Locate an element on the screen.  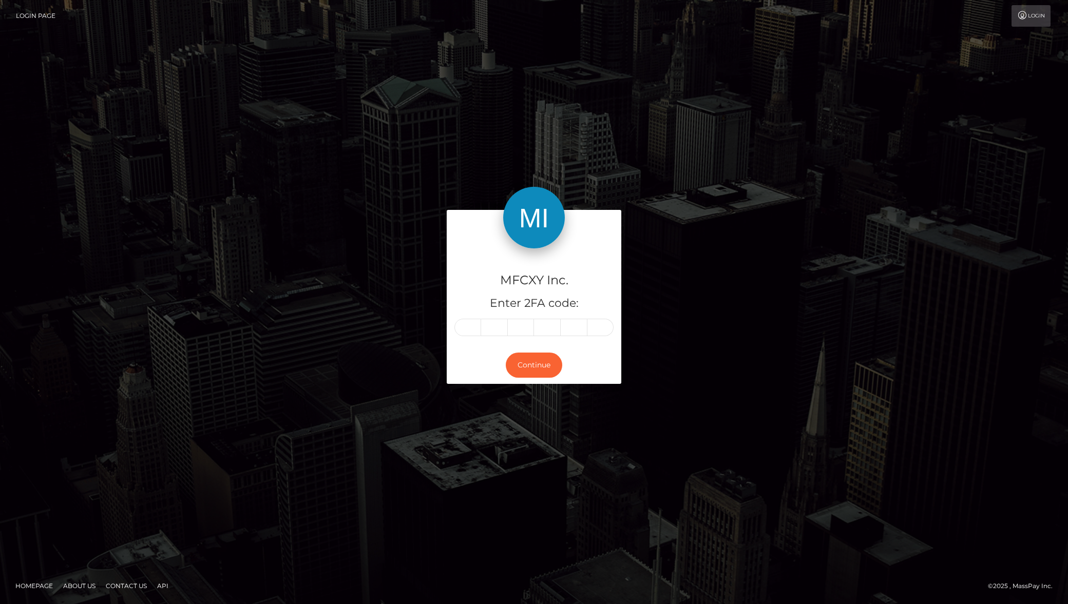
a: API is located at coordinates (163, 586).